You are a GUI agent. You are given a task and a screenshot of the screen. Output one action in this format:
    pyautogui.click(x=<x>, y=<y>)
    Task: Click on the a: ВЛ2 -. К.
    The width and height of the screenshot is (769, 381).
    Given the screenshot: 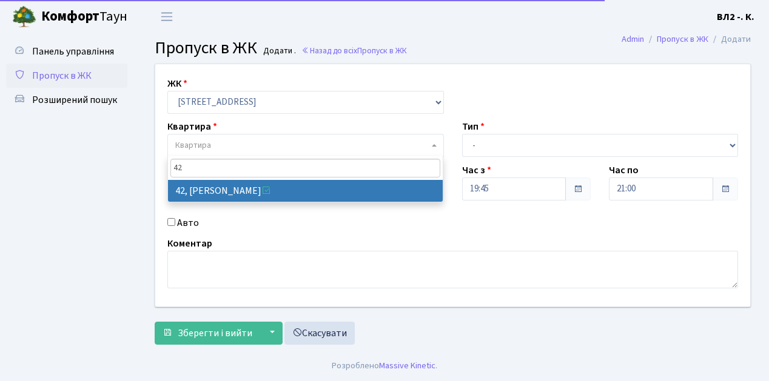 What is the action you would take?
    pyautogui.click(x=736, y=17)
    